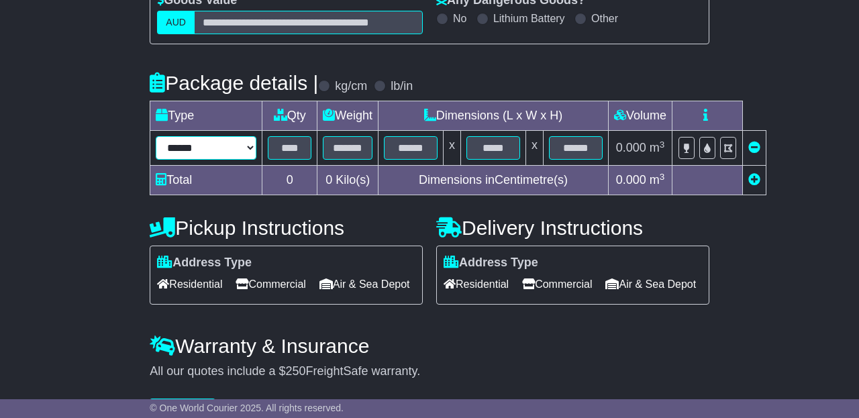 The height and width of the screenshot is (418, 859). I want to click on a: Remove this item, so click(754, 148).